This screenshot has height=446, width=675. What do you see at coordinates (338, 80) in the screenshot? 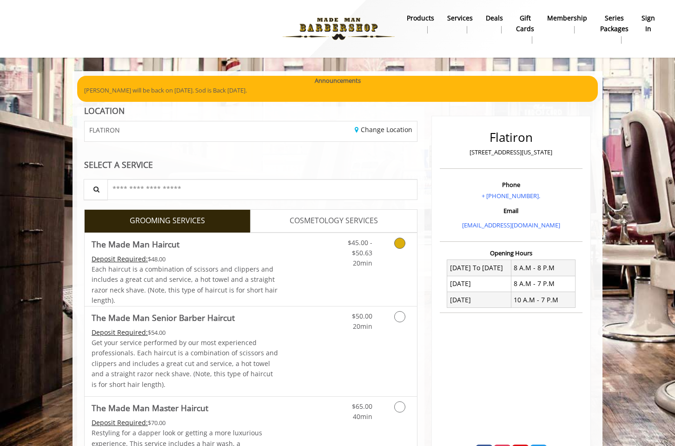
I see `b: Announcements` at bounding box center [338, 80].